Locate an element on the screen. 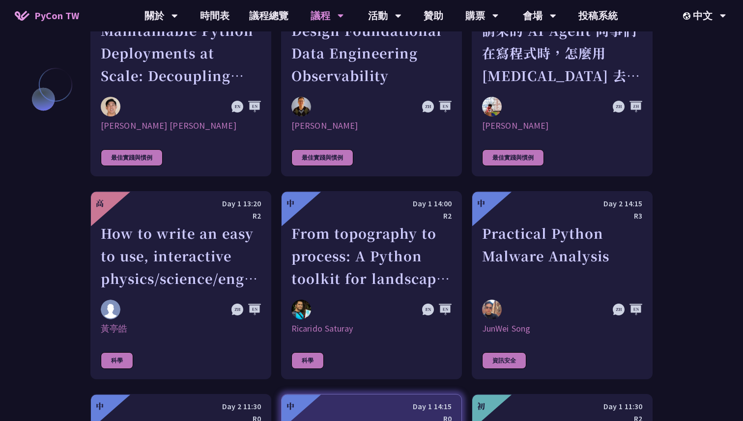 The image size is (743, 421). img: 黃亭皓 is located at coordinates (111, 310).